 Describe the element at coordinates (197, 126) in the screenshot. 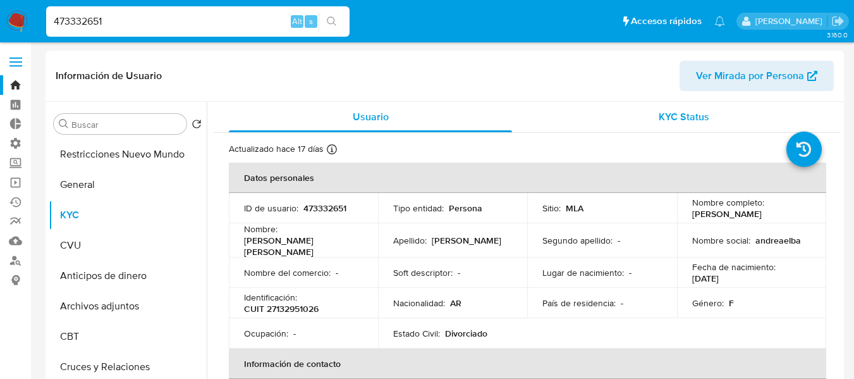

I see `button: Volver al orden por defecto` at that location.